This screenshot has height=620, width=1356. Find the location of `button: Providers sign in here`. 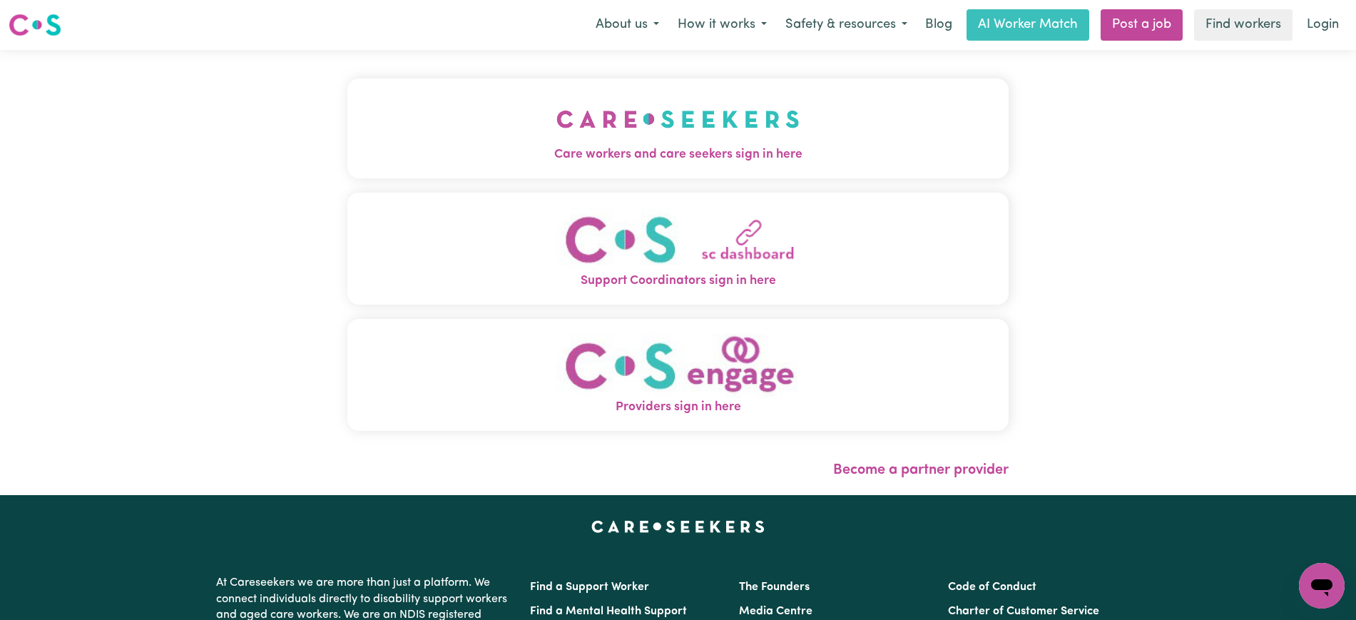

button: Providers sign in here is located at coordinates (678, 375).